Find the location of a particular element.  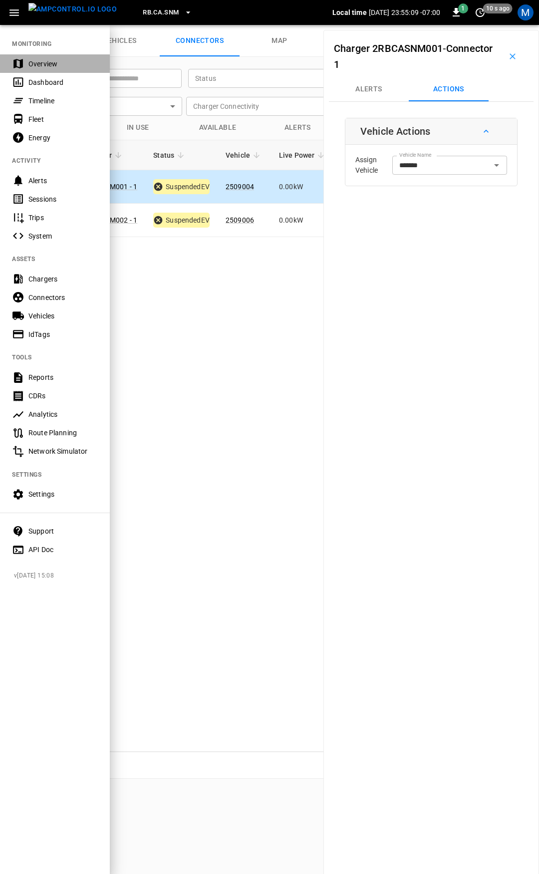

div: Overview is located at coordinates (63, 64).